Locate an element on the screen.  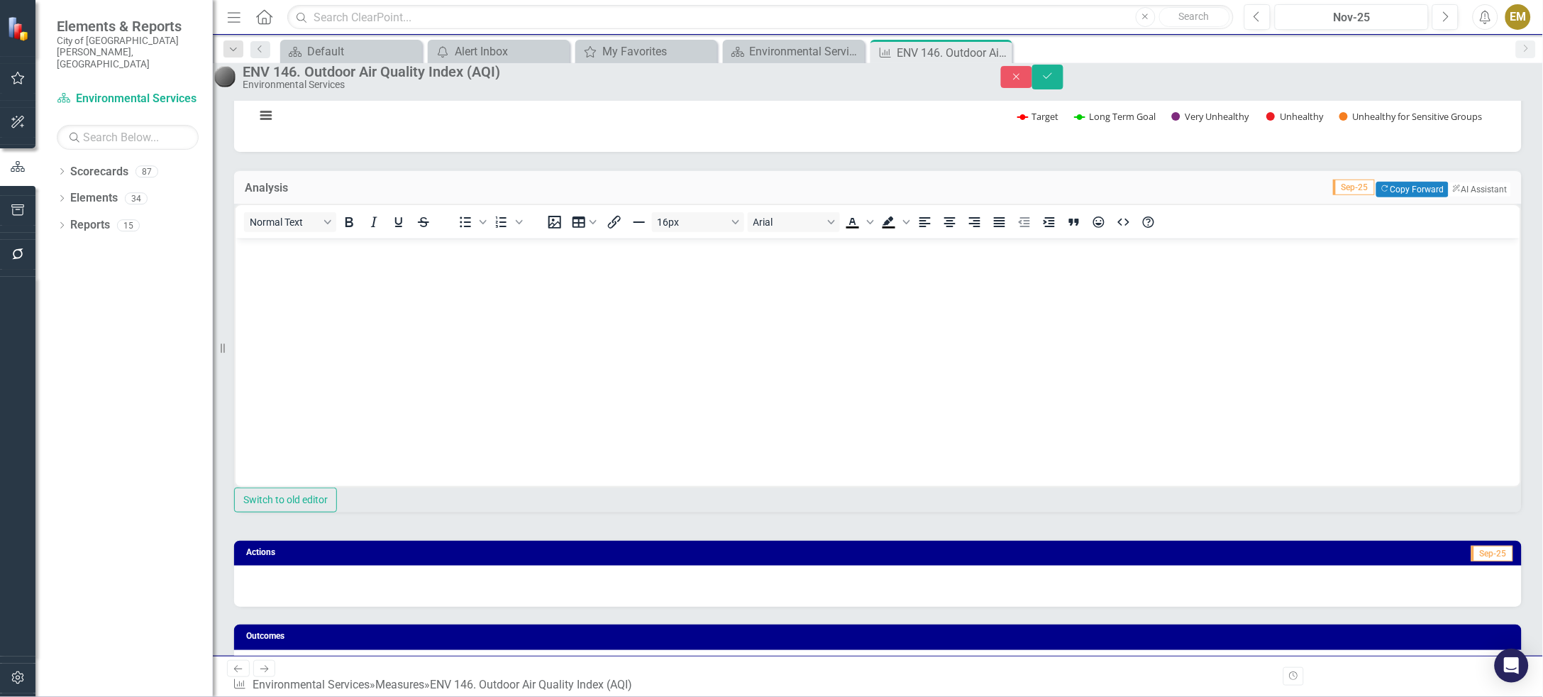
button: Show Target is located at coordinates (1039, 116).